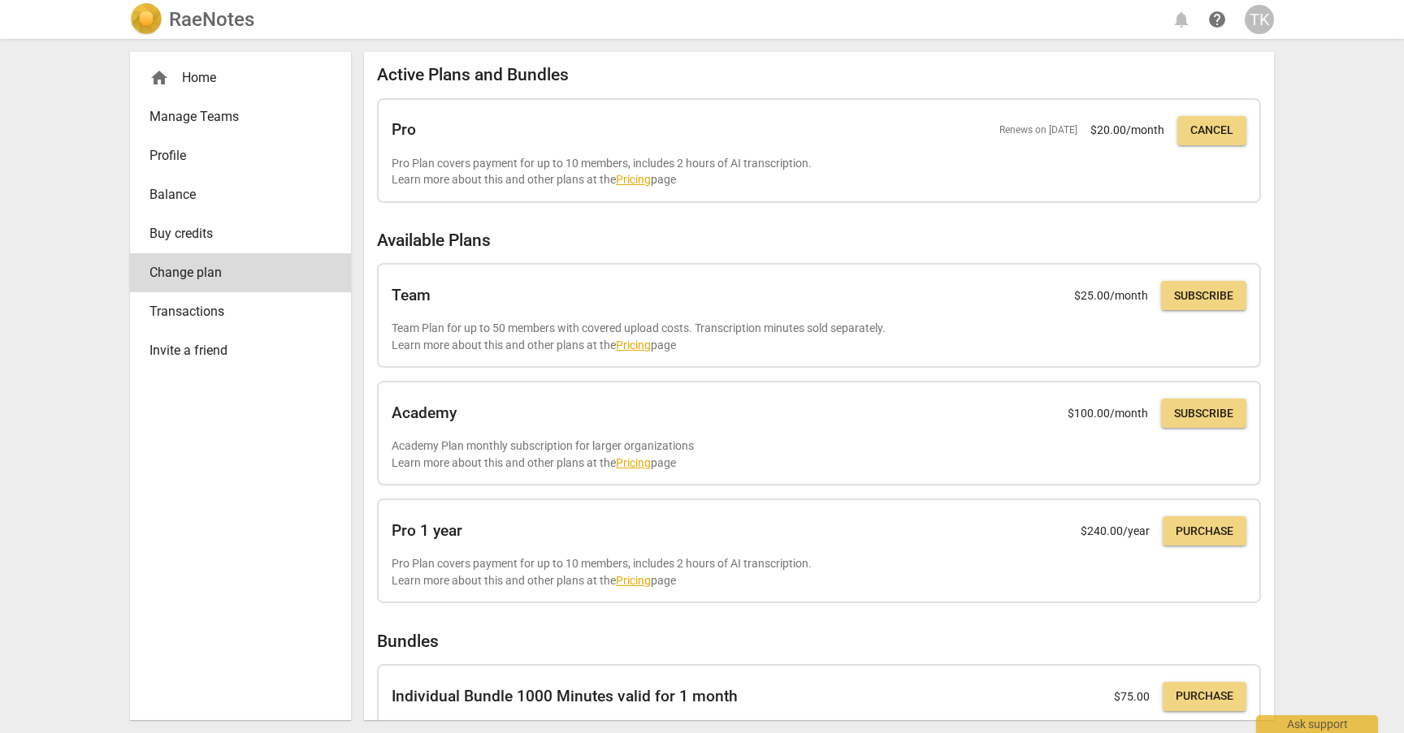 The width and height of the screenshot is (1404, 733). What do you see at coordinates (1217, 19) in the screenshot?
I see `a: Help` at bounding box center [1217, 19].